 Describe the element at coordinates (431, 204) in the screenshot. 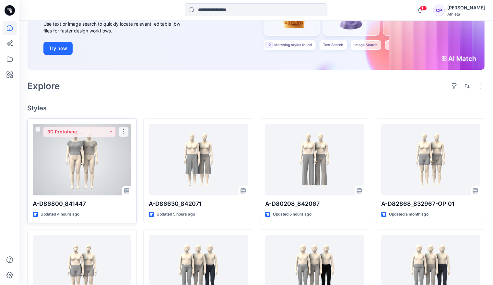

I see `p: A-D82868_832967-OP 01` at that location.